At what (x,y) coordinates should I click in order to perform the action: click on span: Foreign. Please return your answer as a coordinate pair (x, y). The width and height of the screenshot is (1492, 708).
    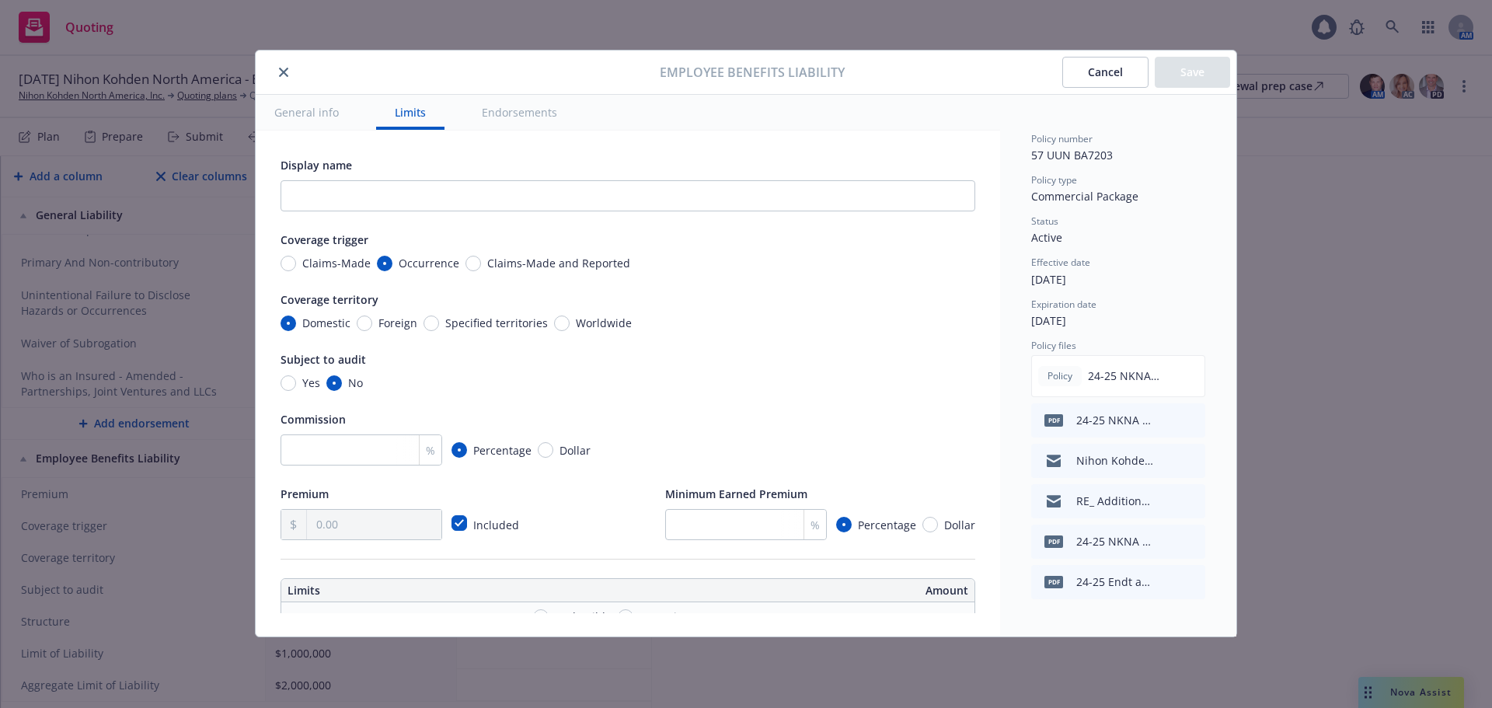
    Looking at the image, I should click on (398, 322).